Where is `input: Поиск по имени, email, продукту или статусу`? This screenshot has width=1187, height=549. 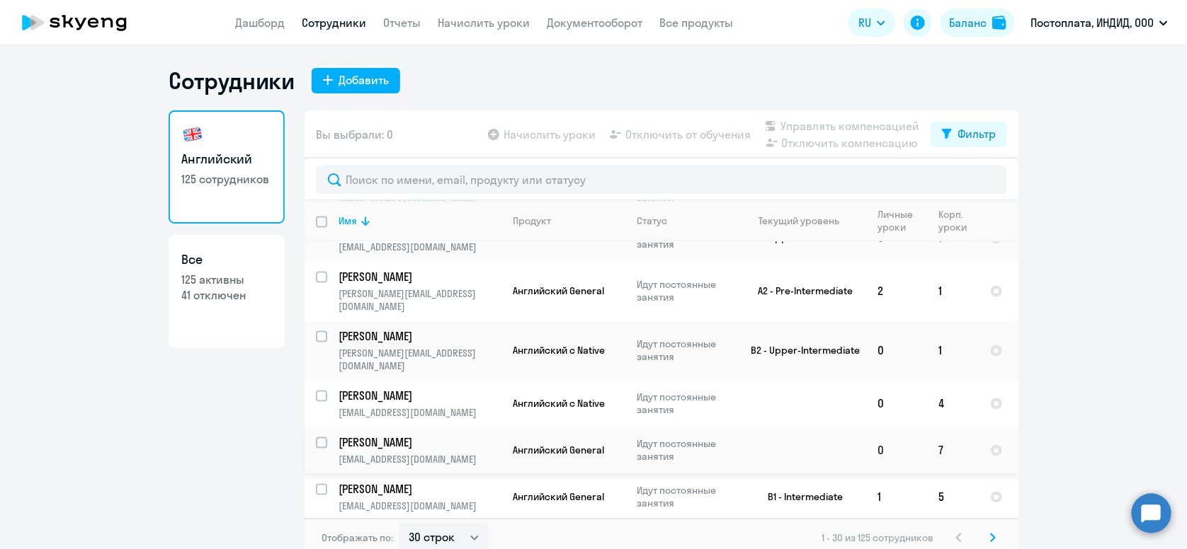
input: Поиск по имени, email, продукту или статусу is located at coordinates (661, 180).